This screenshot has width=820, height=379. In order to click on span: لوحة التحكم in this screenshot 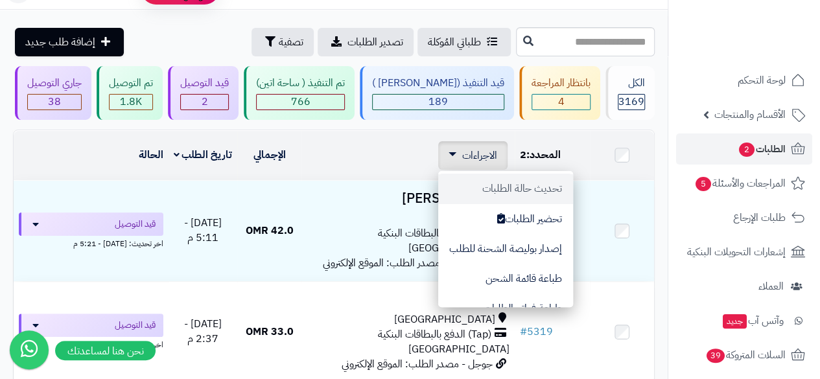, I will do `click(761, 80)`.